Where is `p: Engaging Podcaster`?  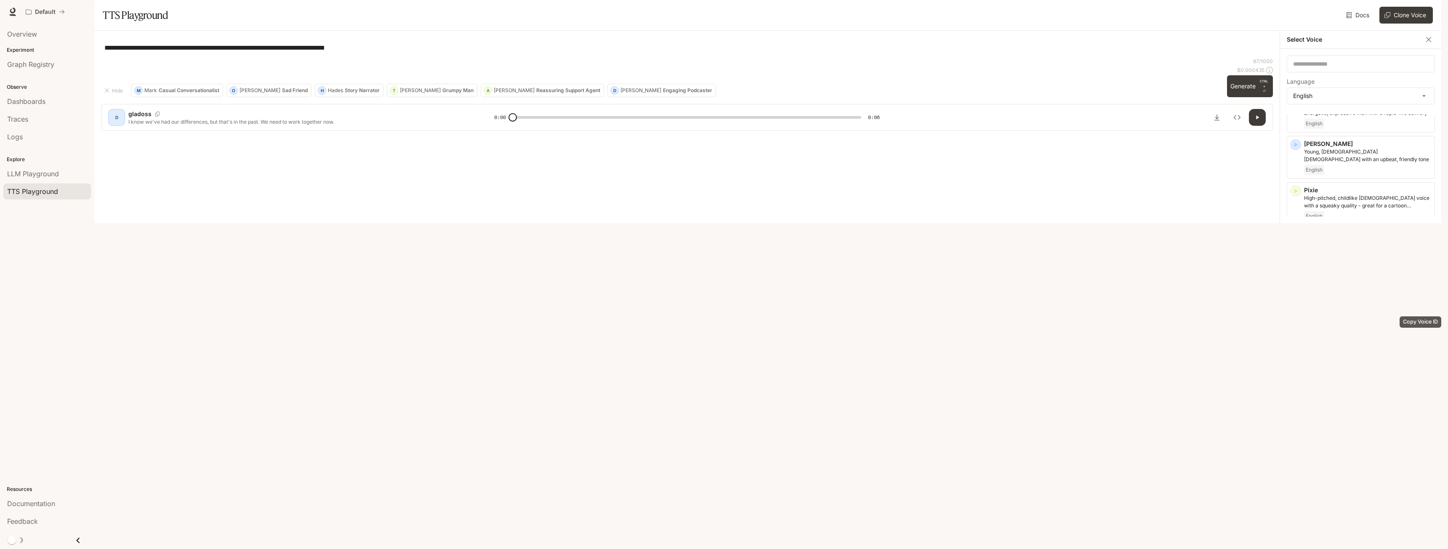 p: Engaging Podcaster is located at coordinates (687, 90).